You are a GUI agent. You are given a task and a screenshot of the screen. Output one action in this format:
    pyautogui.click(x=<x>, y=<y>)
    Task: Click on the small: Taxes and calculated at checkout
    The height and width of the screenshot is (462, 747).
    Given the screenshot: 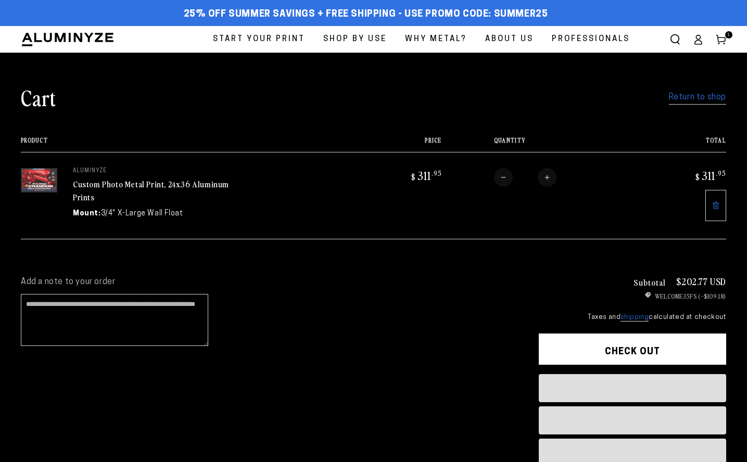 What is the action you would take?
    pyautogui.click(x=632, y=317)
    